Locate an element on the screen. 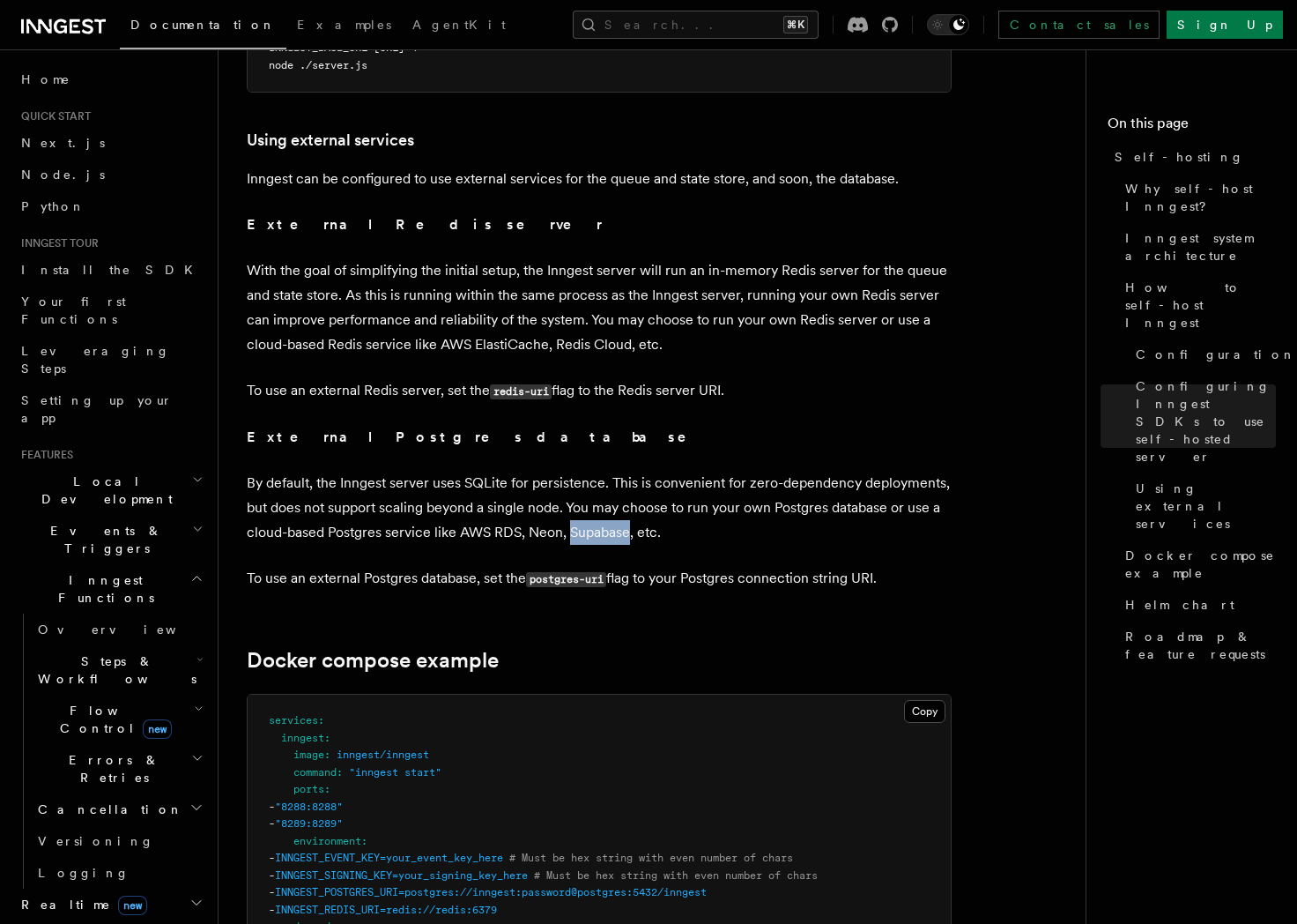  span: environment is located at coordinates (327, 841).